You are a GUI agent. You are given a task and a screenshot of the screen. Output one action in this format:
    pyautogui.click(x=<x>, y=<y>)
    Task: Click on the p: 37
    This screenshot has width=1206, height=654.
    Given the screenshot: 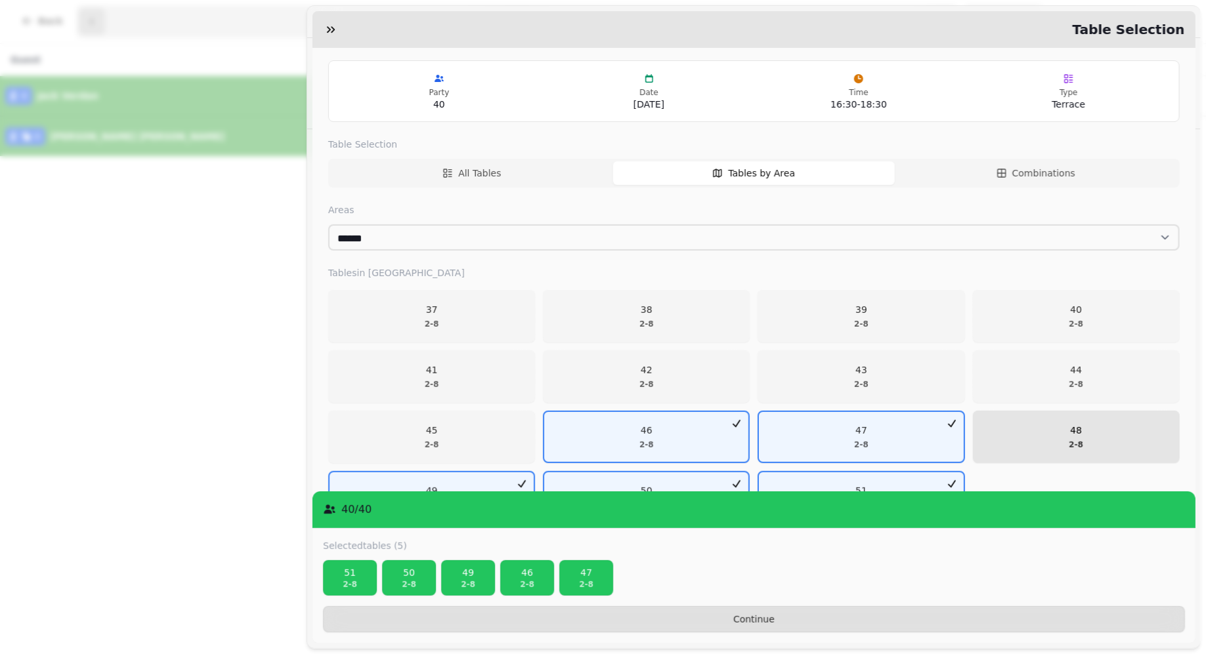 What is the action you would take?
    pyautogui.click(x=432, y=310)
    